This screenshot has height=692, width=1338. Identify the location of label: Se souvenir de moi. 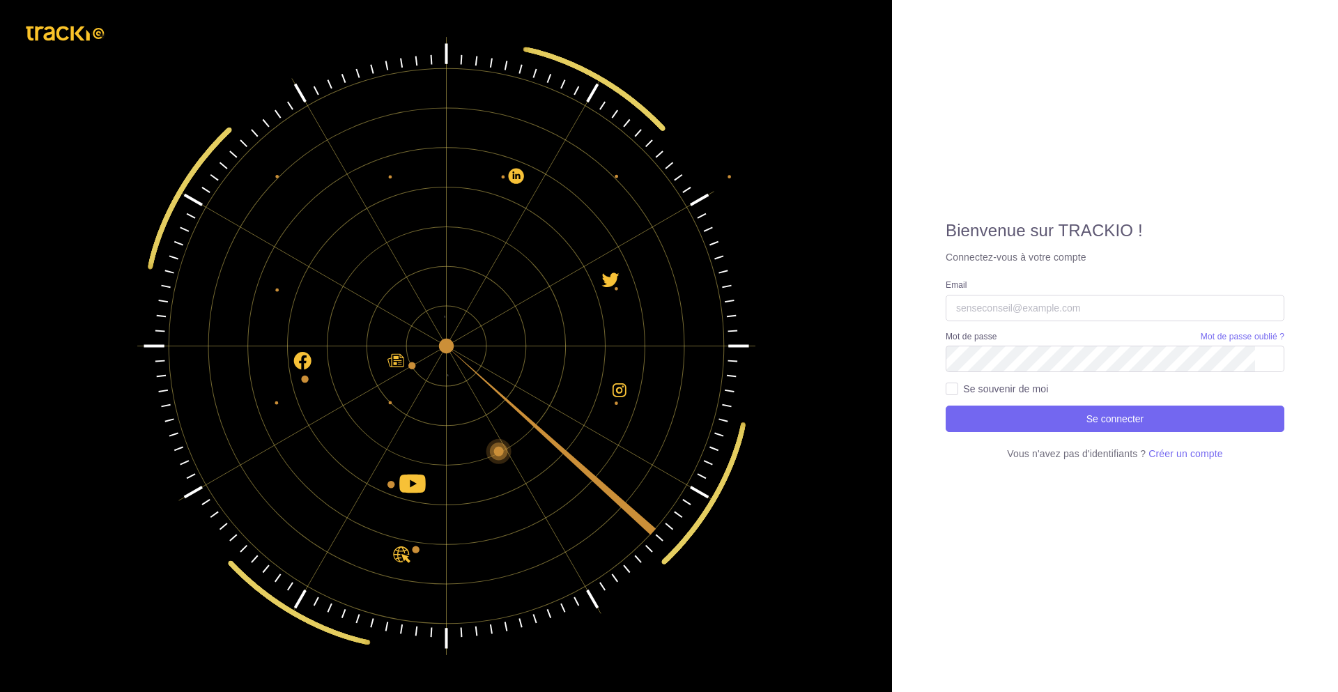
(1006, 389).